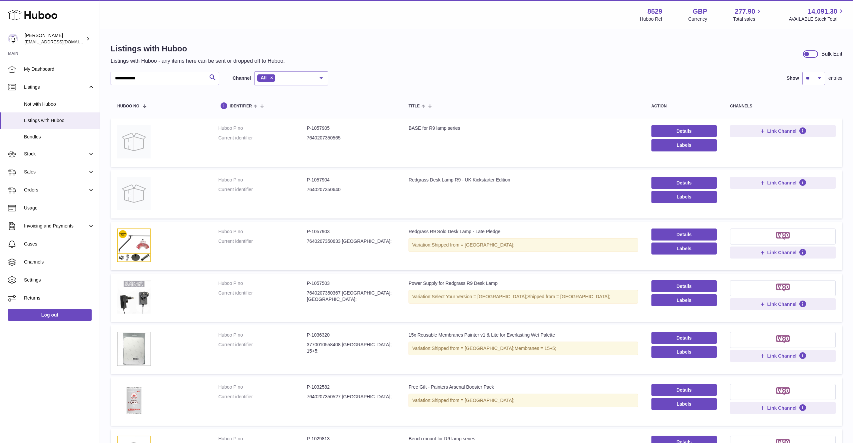 Image resolution: width=853 pixels, height=443 pixels. What do you see at coordinates (59, 104) in the screenshot?
I see `span: Not with Huboo` at bounding box center [59, 104].